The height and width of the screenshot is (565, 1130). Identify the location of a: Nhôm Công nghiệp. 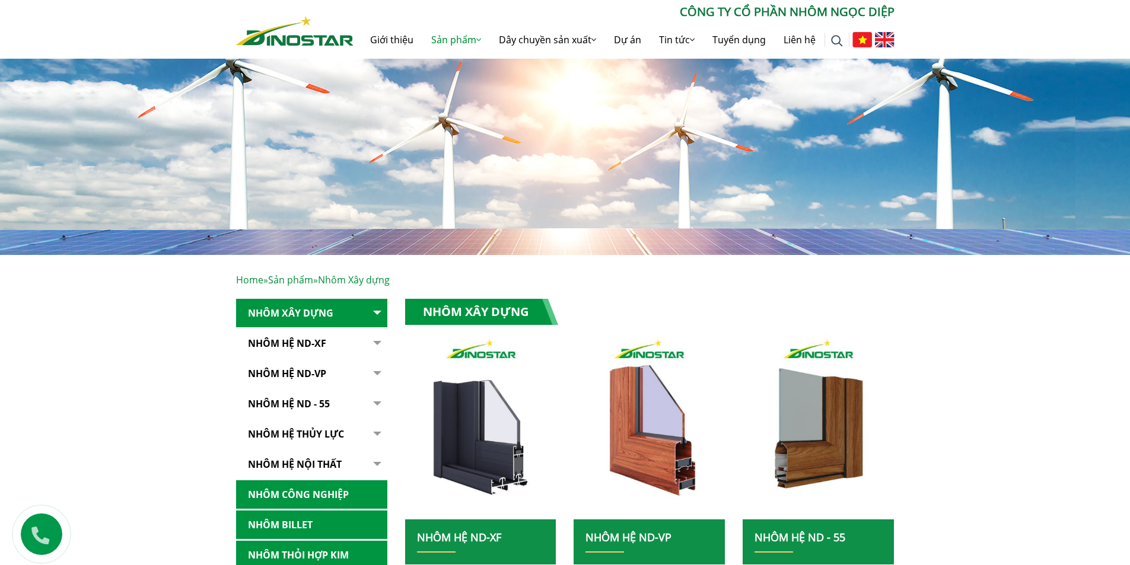
(311, 495).